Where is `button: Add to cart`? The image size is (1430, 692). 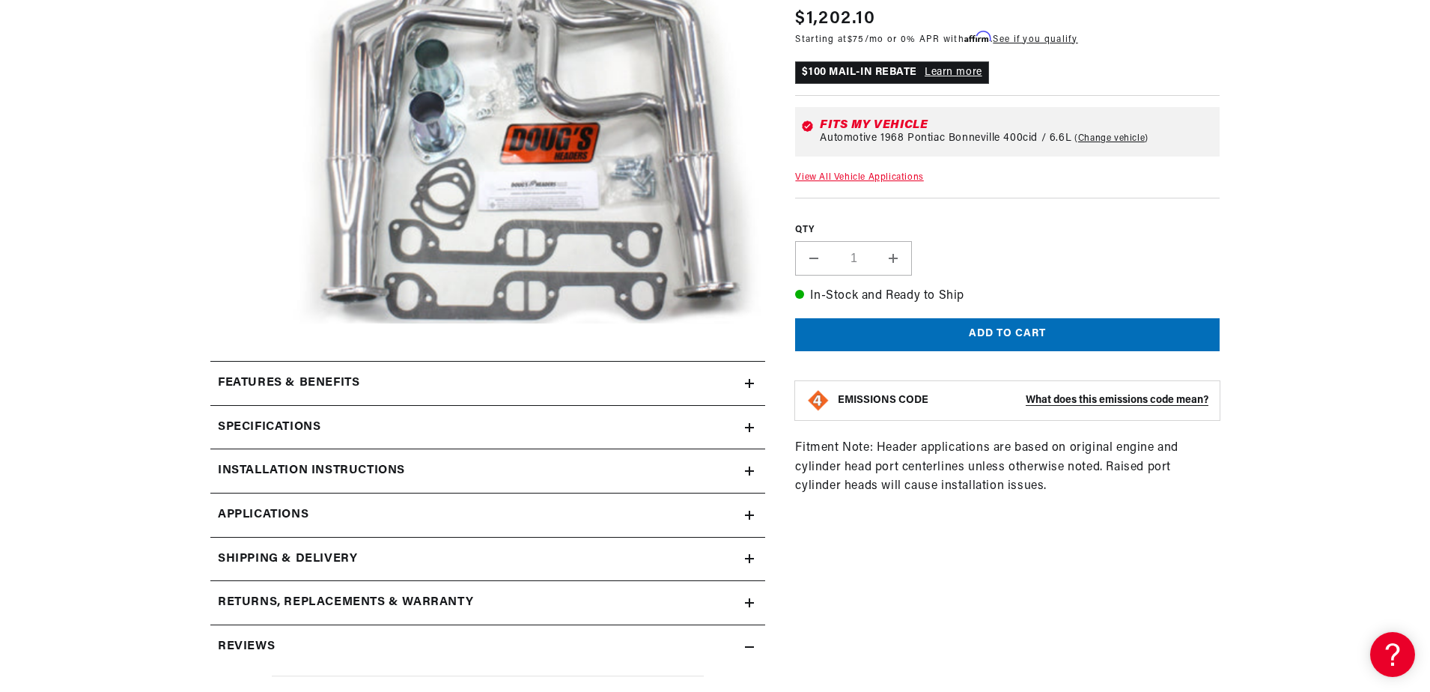 button: Add to cart is located at coordinates (1007, 334).